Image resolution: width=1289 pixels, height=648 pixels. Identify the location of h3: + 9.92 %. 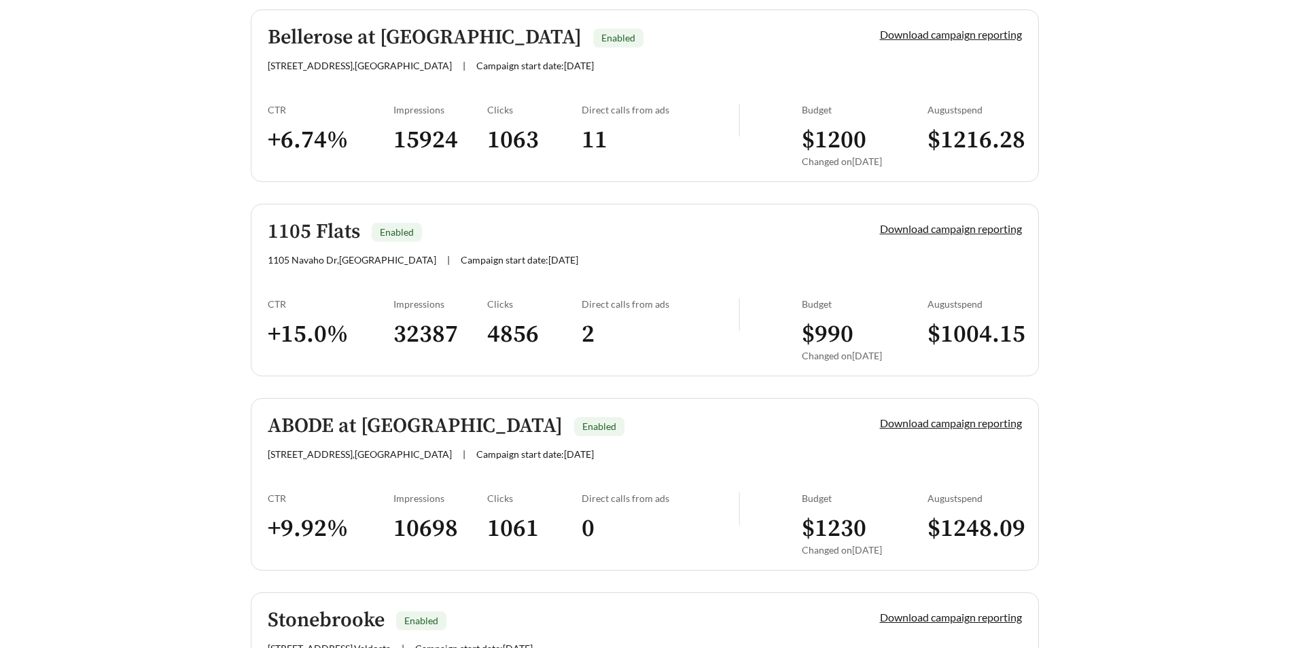
(330, 529).